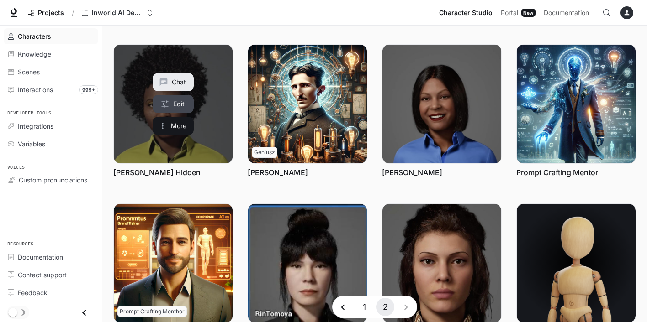 Image resolution: width=647 pixels, height=322 pixels. I want to click on a: Interactions, so click(51, 90).